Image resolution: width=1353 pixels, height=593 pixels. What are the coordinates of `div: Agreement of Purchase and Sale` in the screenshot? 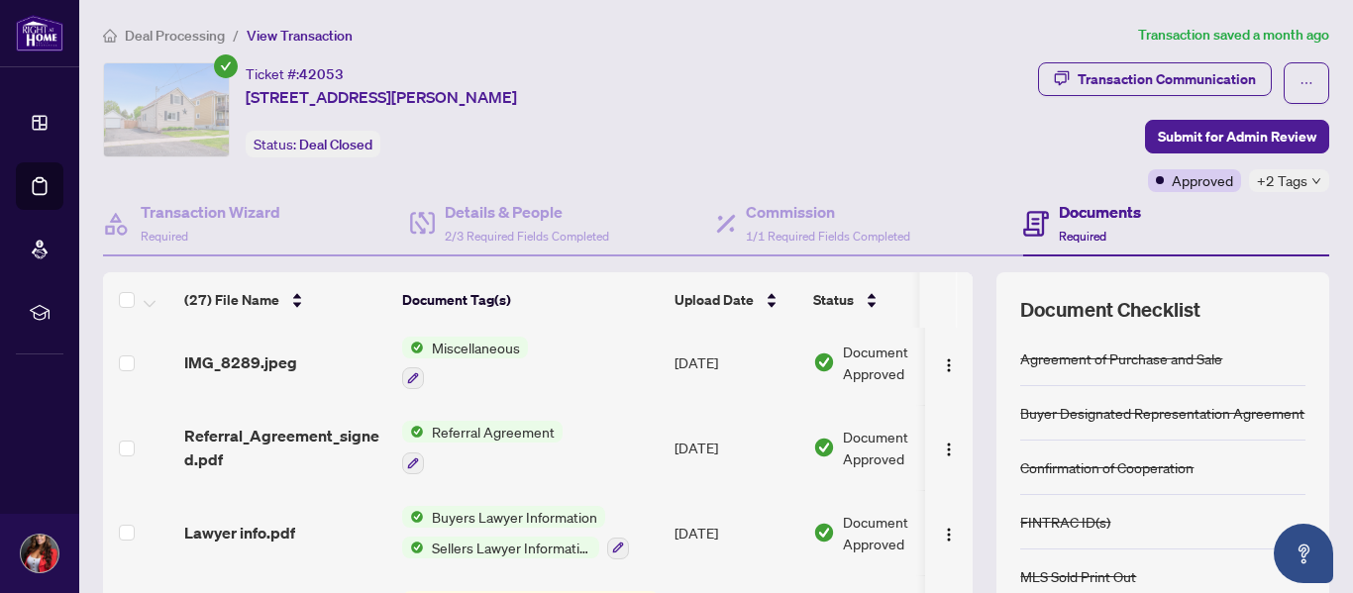 It's located at (1121, 359).